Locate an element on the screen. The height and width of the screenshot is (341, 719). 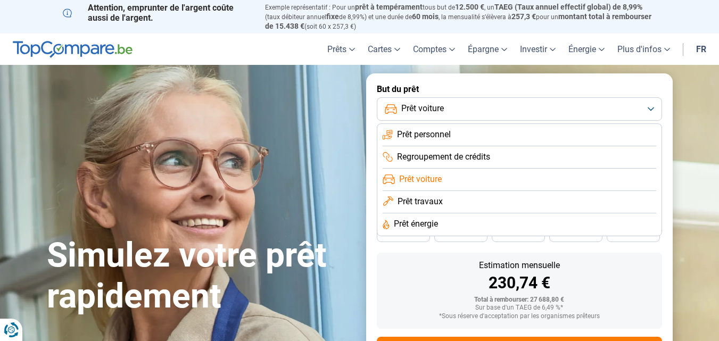
span: Prêt énergie is located at coordinates (416, 224).